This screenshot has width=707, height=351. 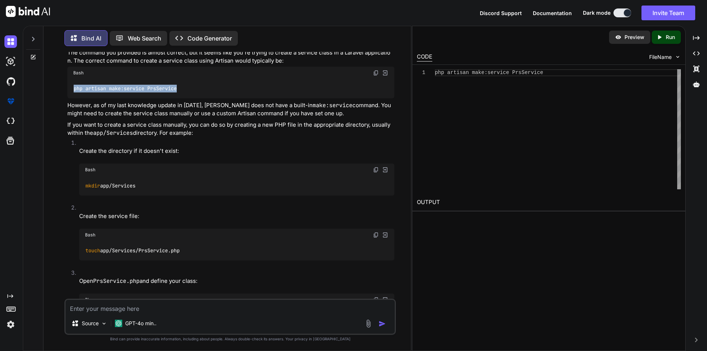 What do you see at coordinates (91, 38) in the screenshot?
I see `p: Bind AI` at bounding box center [91, 38].